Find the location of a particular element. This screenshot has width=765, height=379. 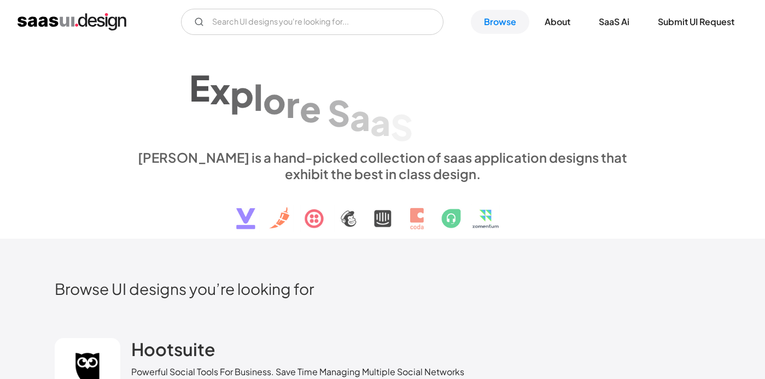

a: SaaS Ai is located at coordinates (614, 22).